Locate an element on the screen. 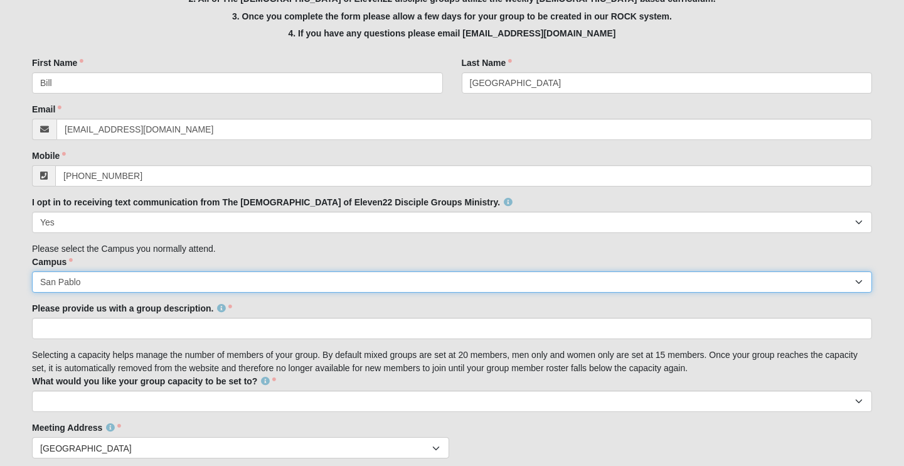 The width and height of the screenshot is (904, 466). label: Email is located at coordinates (46, 109).